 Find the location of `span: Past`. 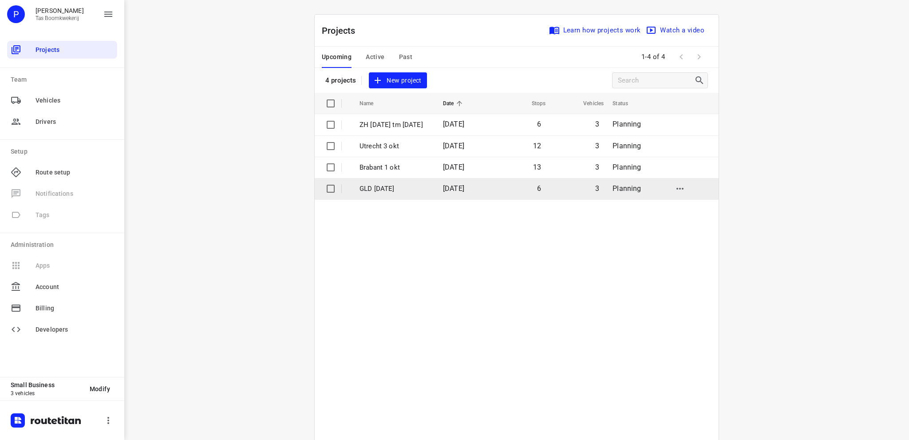

span: Past is located at coordinates (406, 57).